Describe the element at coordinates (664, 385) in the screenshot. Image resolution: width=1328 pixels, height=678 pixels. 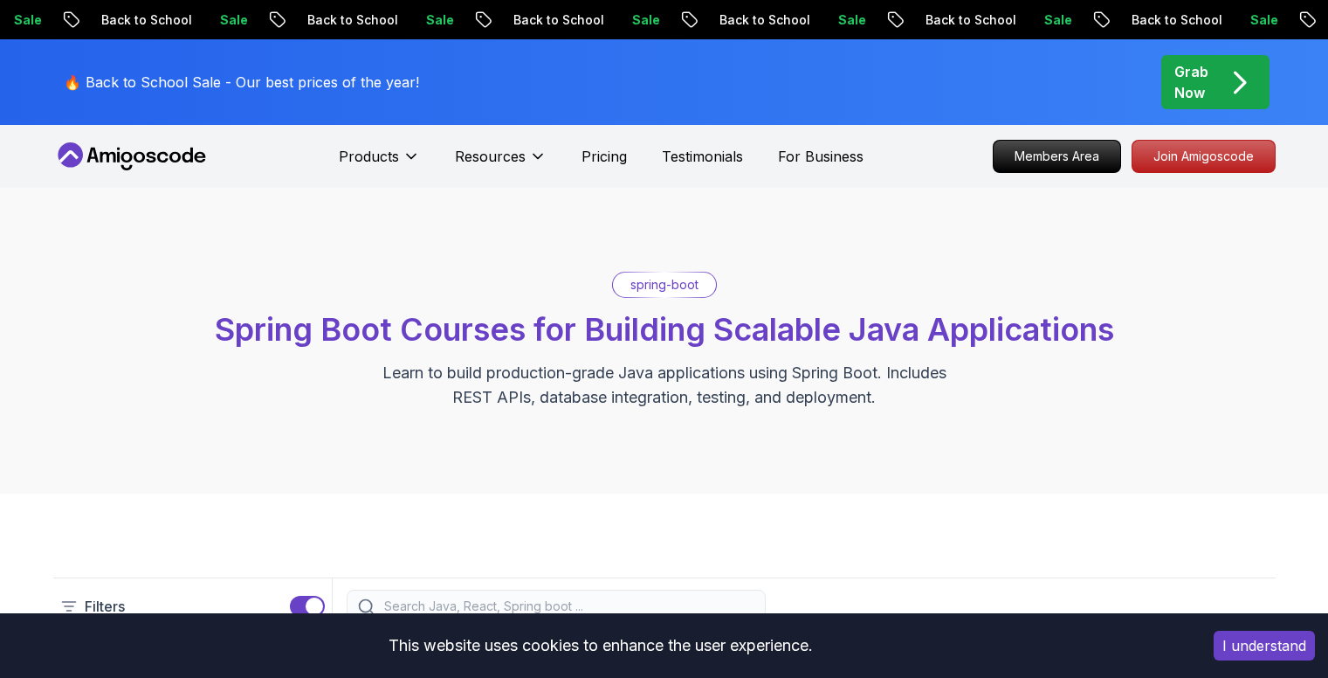
I see `p: Learn to build production-grade Java applications using Spring Boot. Includes REST APIs, database...` at that location.